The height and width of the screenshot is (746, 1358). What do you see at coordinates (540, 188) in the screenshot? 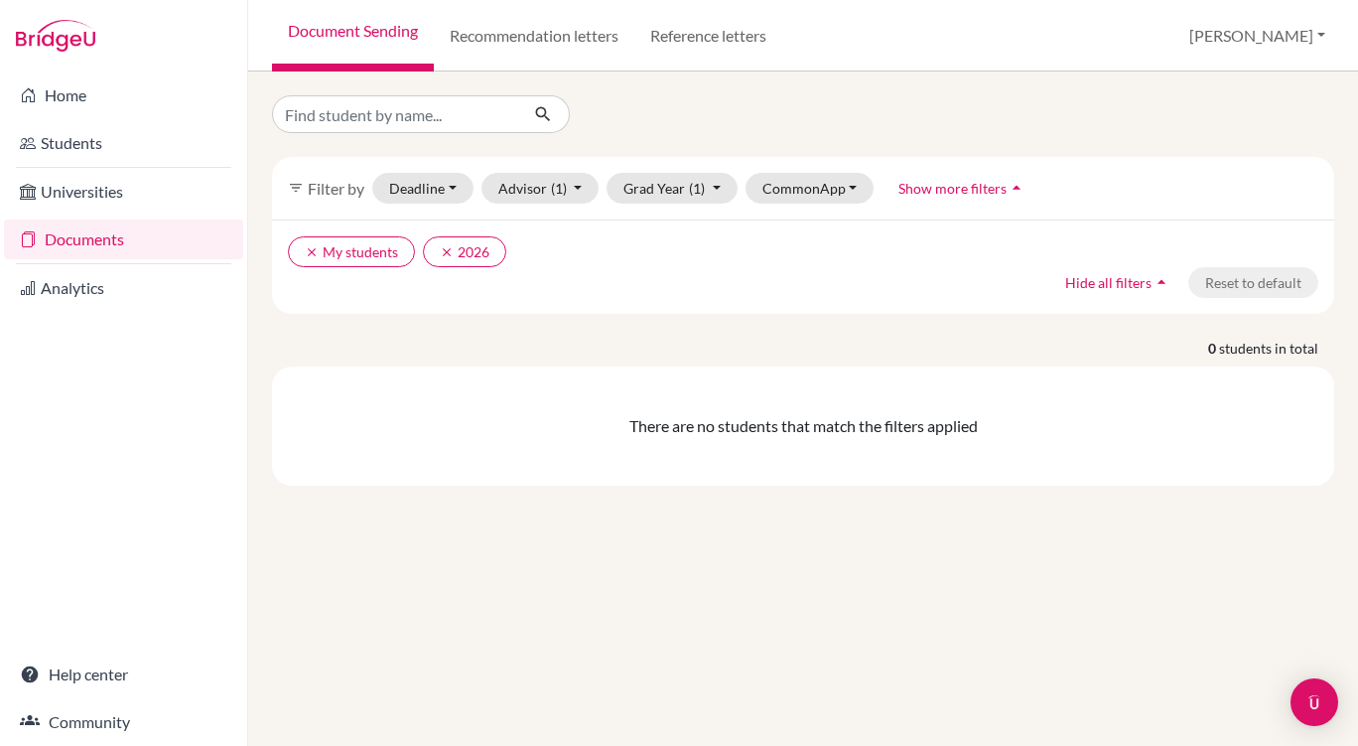
I see `button: Advisor(1)` at bounding box center [540, 188].